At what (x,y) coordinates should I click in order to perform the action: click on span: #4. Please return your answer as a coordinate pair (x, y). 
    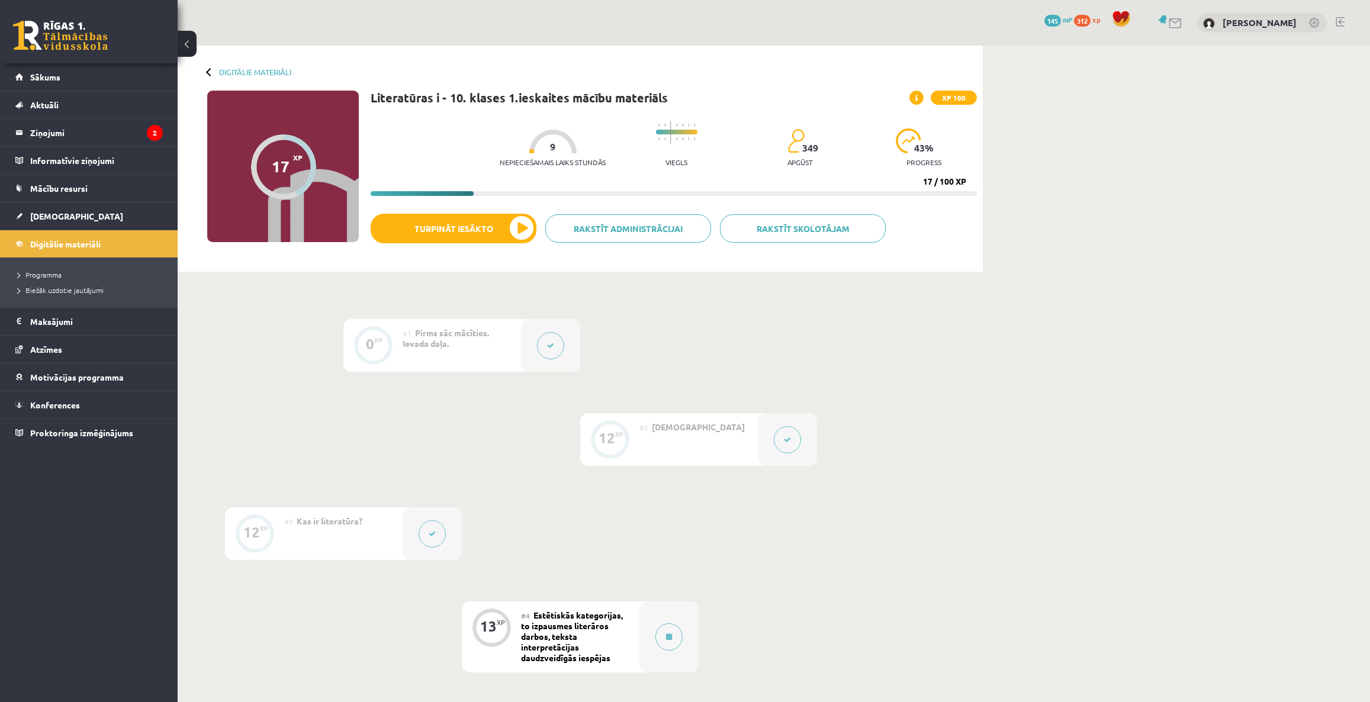
    Looking at the image, I should click on (525, 616).